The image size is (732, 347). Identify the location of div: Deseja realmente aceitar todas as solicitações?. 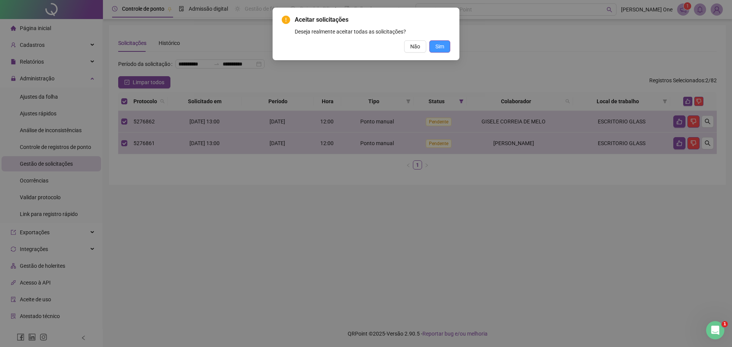
(372, 32).